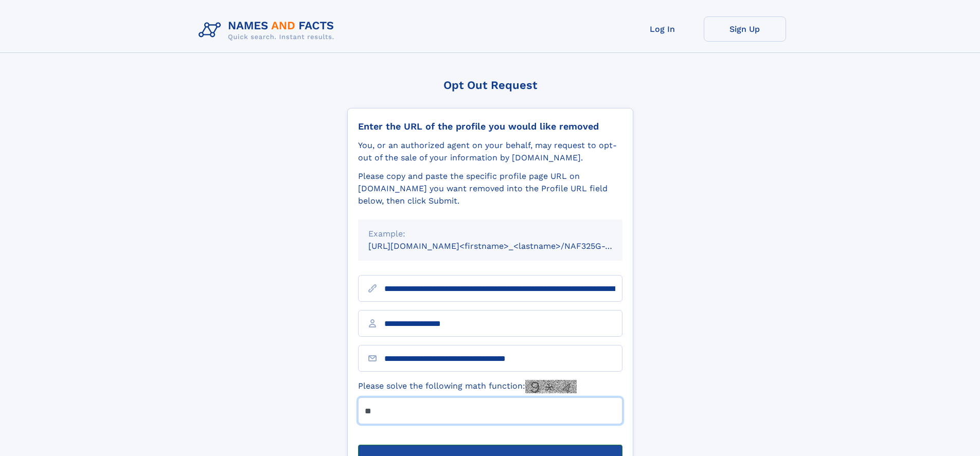  I want to click on img: Logo Names and Facts, so click(268, 30).